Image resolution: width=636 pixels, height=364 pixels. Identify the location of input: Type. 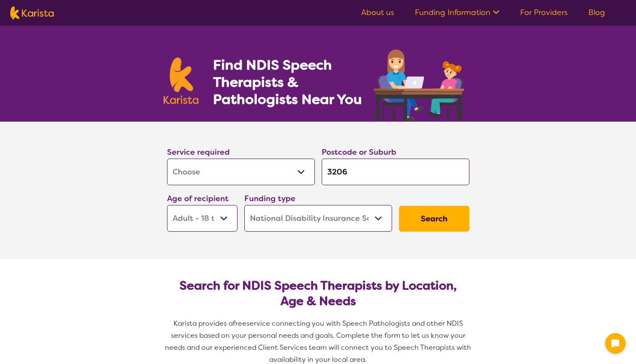
(395, 172).